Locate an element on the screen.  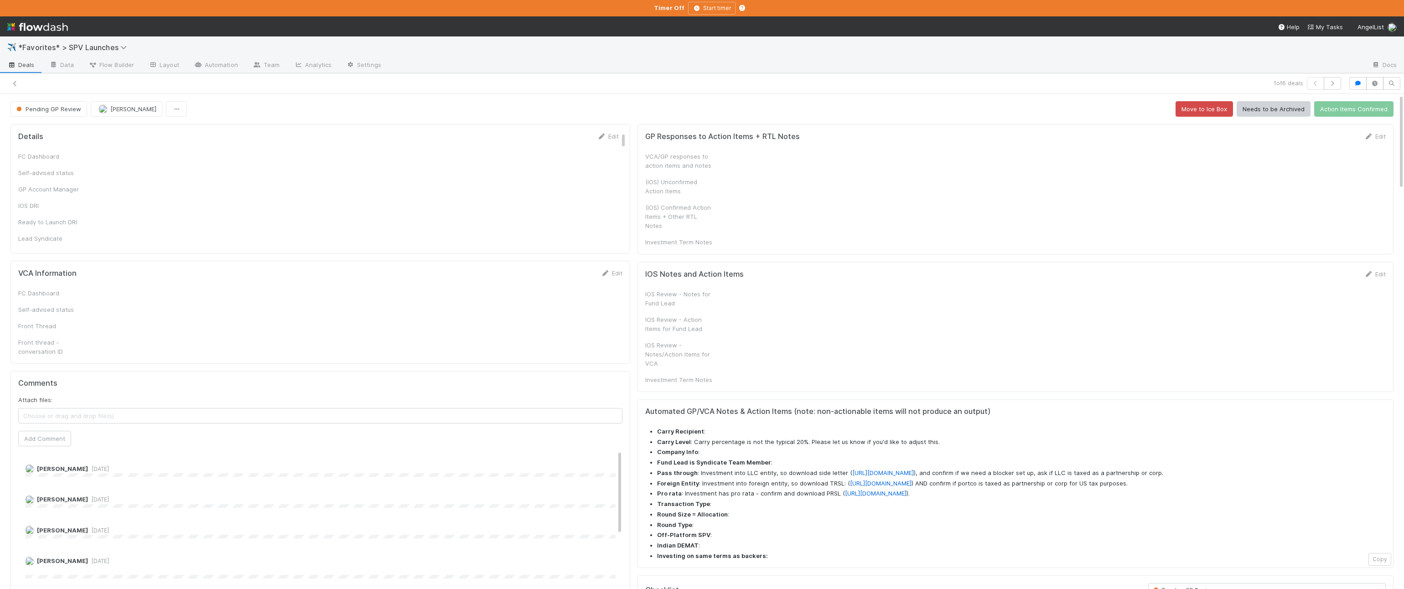
strong: Carry Recipient is located at coordinates (680, 431).